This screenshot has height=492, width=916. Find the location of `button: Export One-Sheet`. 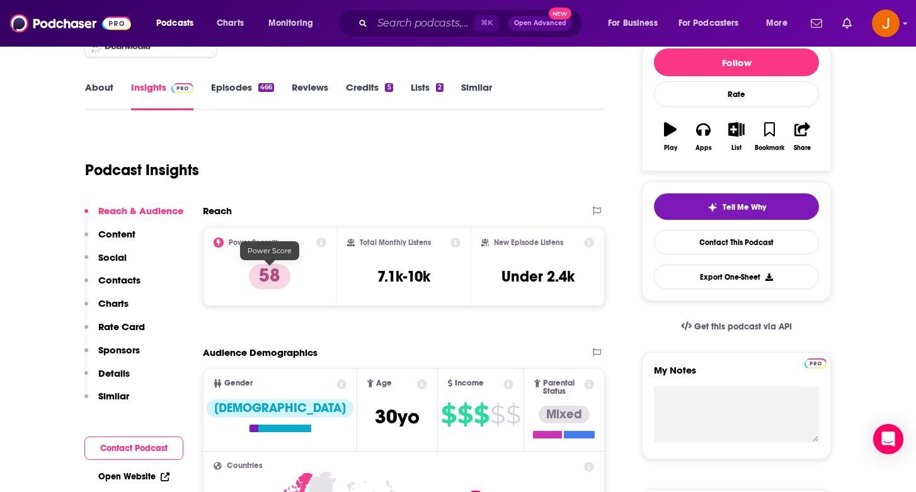

button: Export One-Sheet is located at coordinates (736, 277).